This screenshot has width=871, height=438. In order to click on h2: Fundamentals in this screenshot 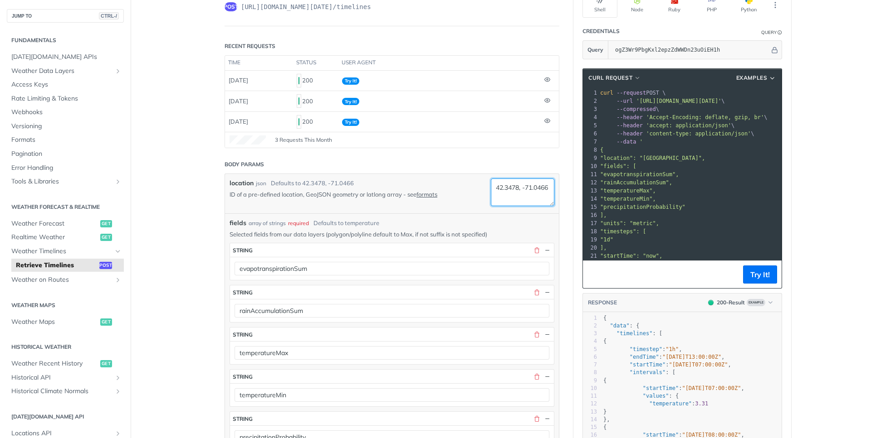, I will do `click(65, 40)`.